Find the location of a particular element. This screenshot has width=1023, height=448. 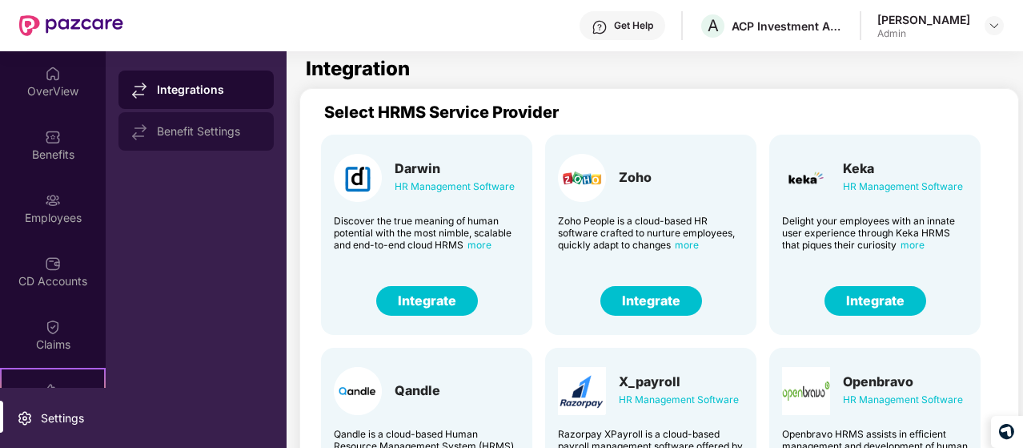

img: svg+xml;base64,PHN2ZyBpZD0iSGVscC0zMngzMiIgeG1sbnM9Imh0dHA6Ly93d3cudzMub3JnLzIwMDAvc3ZnIiB3aWR0aD... is located at coordinates (600, 27).